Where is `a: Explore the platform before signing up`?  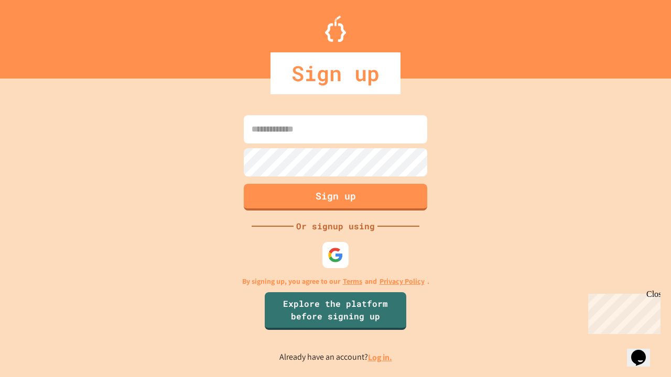 a: Explore the platform before signing up is located at coordinates (336, 311).